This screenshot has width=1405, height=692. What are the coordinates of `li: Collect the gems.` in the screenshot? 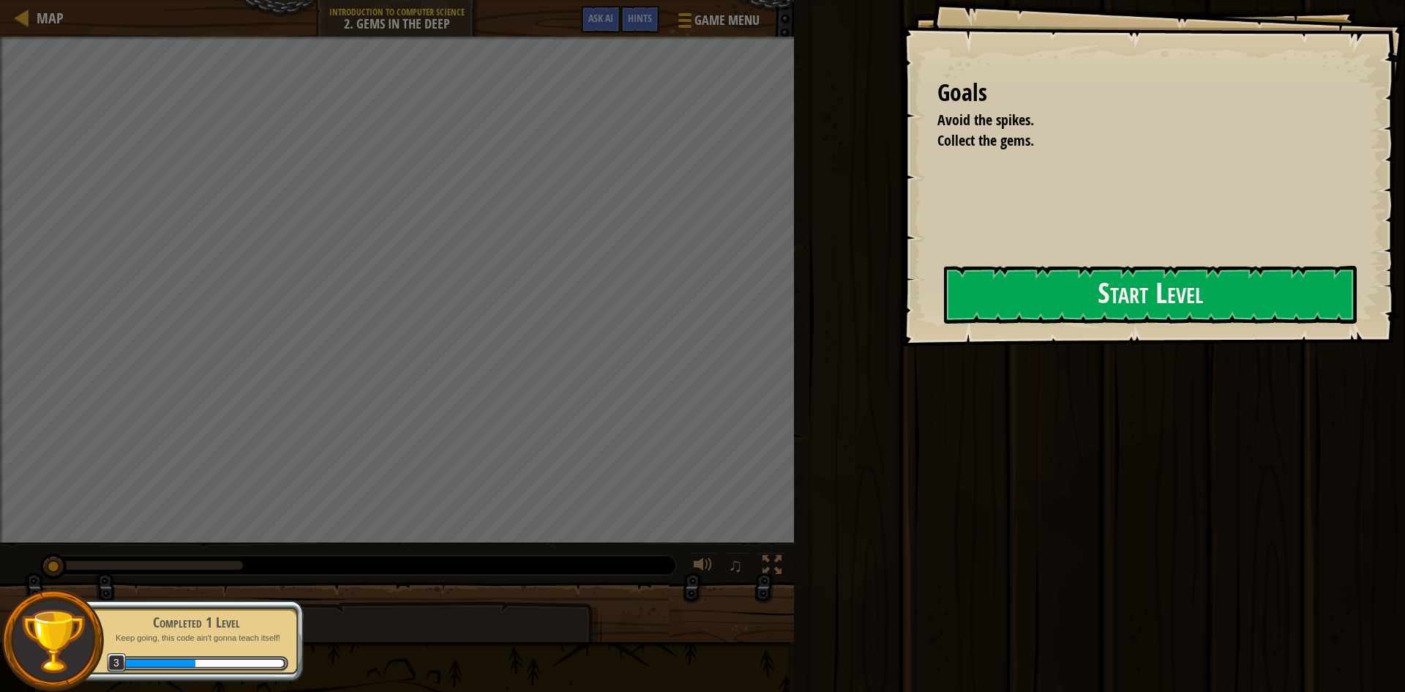 It's located at (1135, 141).